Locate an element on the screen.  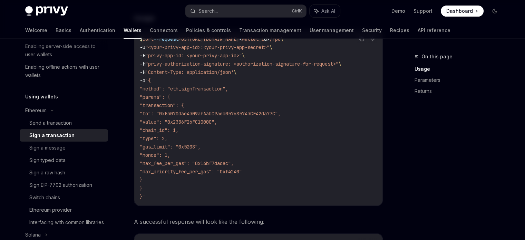
div: Sign a transaction is located at coordinates (52, 135).